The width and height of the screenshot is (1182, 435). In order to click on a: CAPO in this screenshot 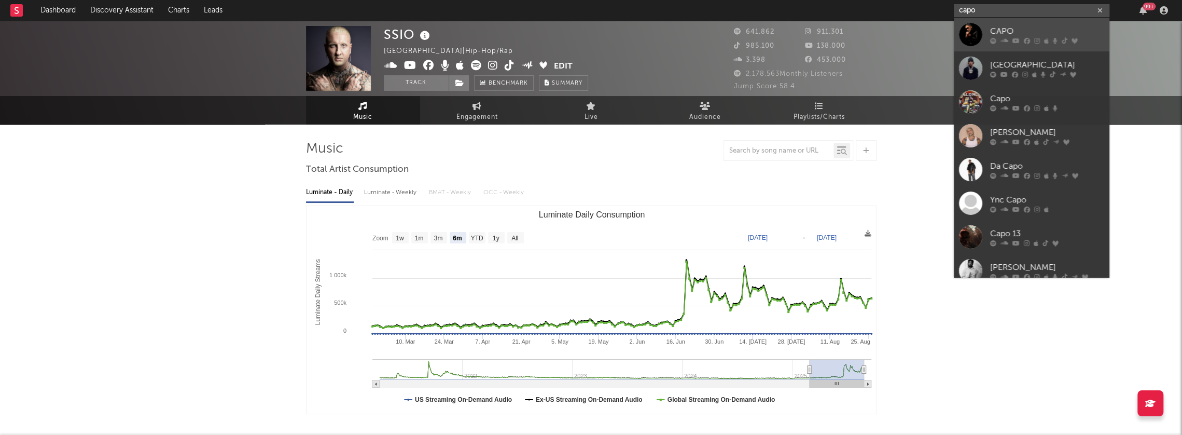, I will do `click(1032, 34)`.